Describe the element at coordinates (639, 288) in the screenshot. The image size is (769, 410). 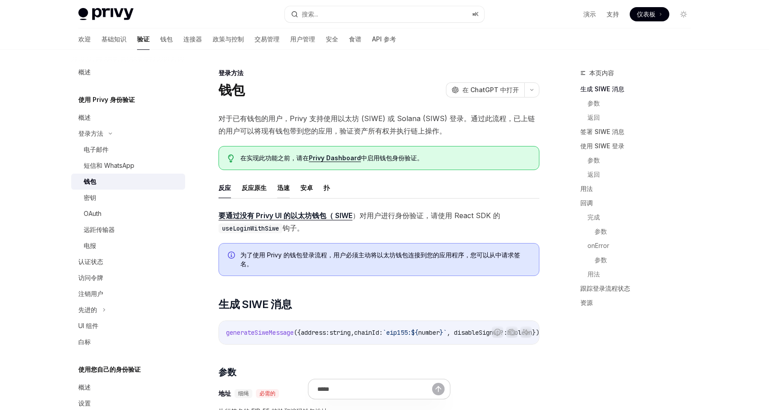
I see `a: 跟踪登录流程状态` at that location.